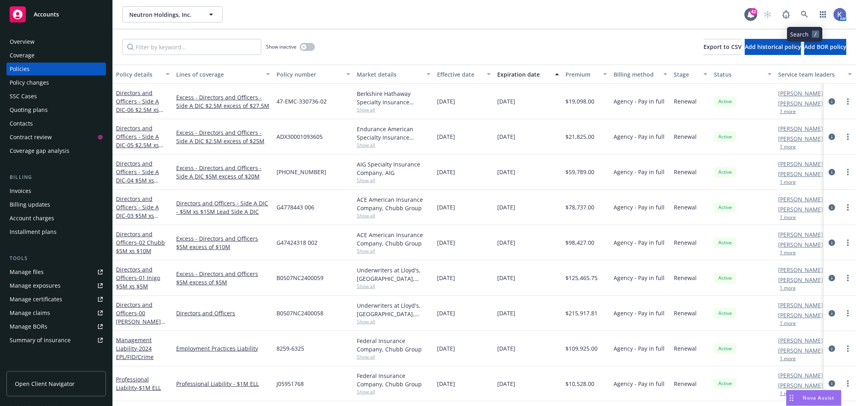 Image resolution: width=856 pixels, height=406 pixels. Describe the element at coordinates (140, 149) in the screenshot. I see `span: - 05 $2.5M xs $25M Excess` at that location.